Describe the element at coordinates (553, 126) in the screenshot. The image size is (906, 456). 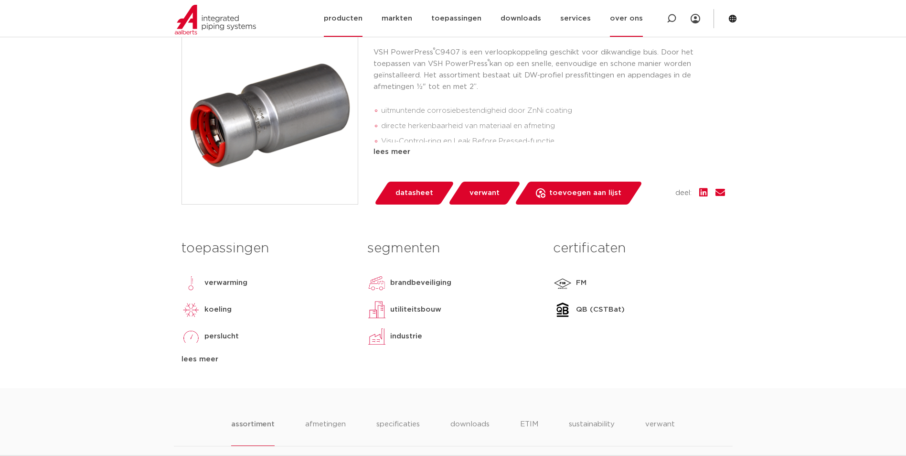
I see `li: directe herkenbaarheid van materiaal en afmeting` at that location.